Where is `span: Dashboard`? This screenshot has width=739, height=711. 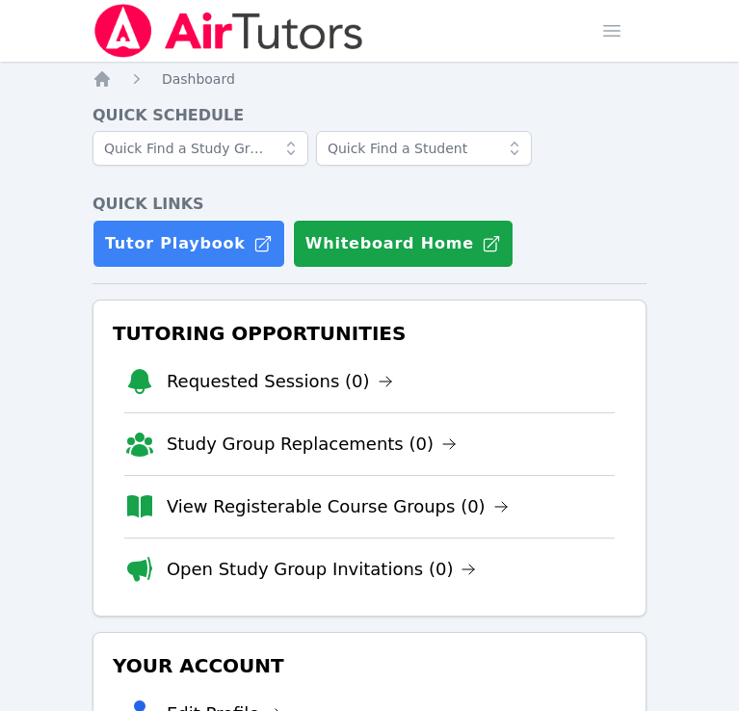 span: Dashboard is located at coordinates (198, 79).